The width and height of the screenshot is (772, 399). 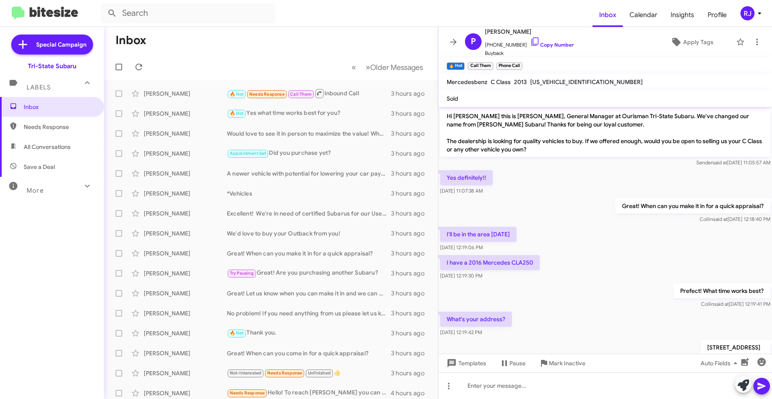 I want to click on nav: Page navigation example, so click(x=387, y=67).